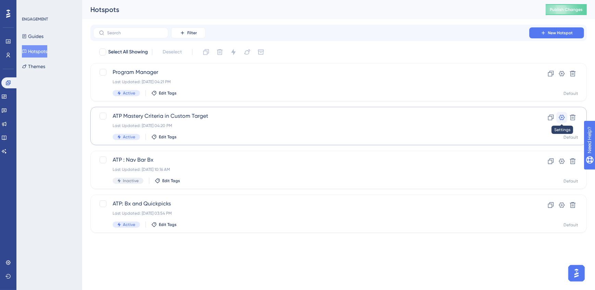  Describe the element at coordinates (188, 33) in the screenshot. I see `button: Filter` at that location.